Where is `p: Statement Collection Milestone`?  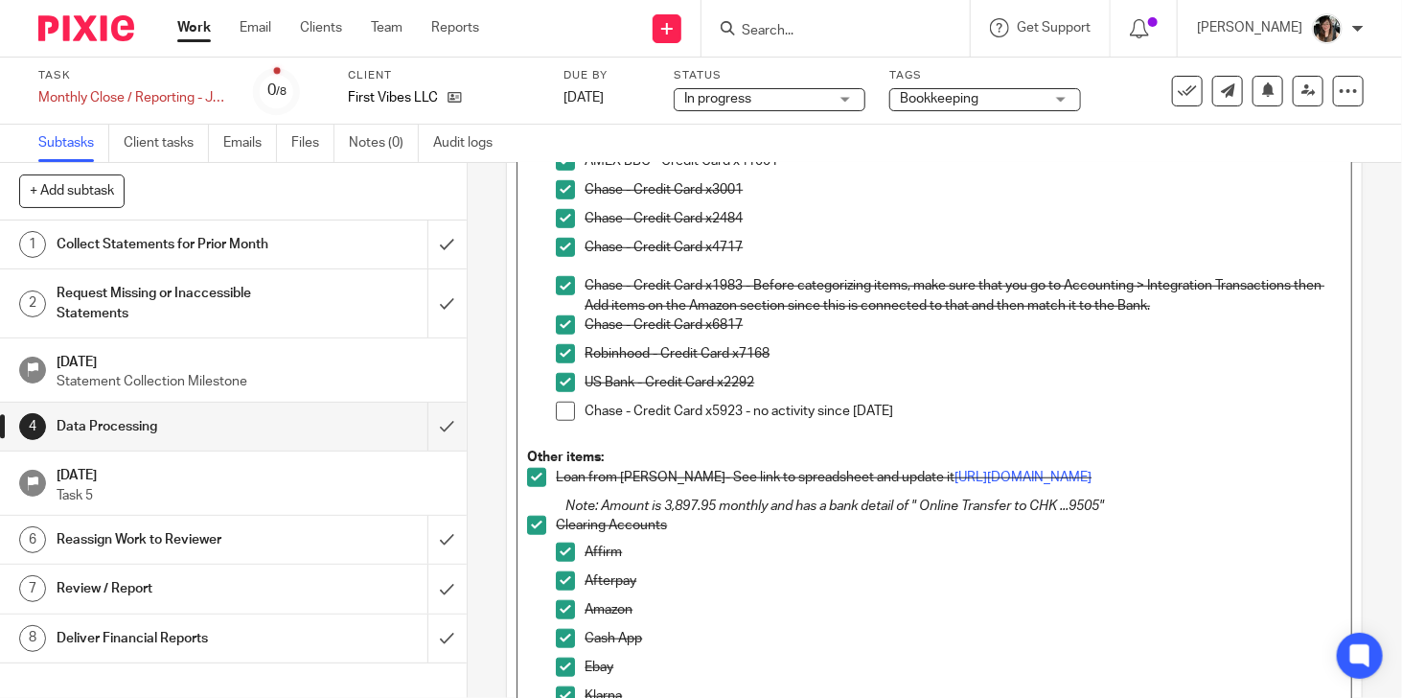 p: Statement Collection Milestone is located at coordinates (252, 381).